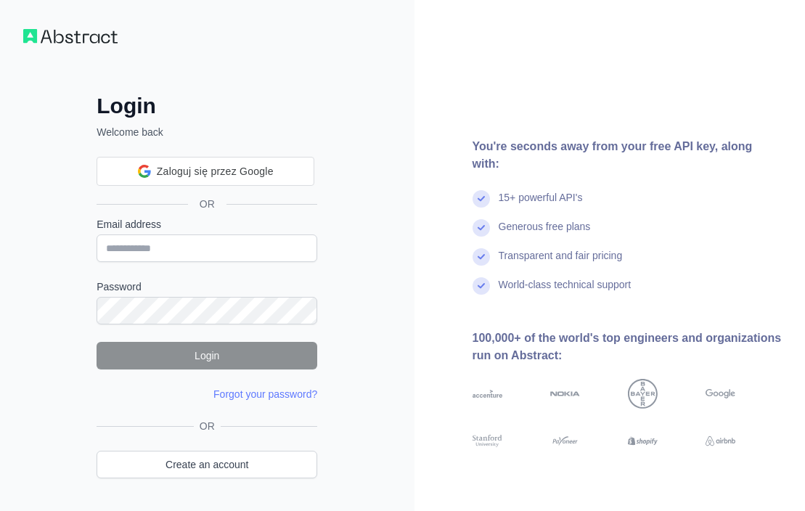  What do you see at coordinates (207, 287) in the screenshot?
I see `label: Password` at bounding box center [207, 287].